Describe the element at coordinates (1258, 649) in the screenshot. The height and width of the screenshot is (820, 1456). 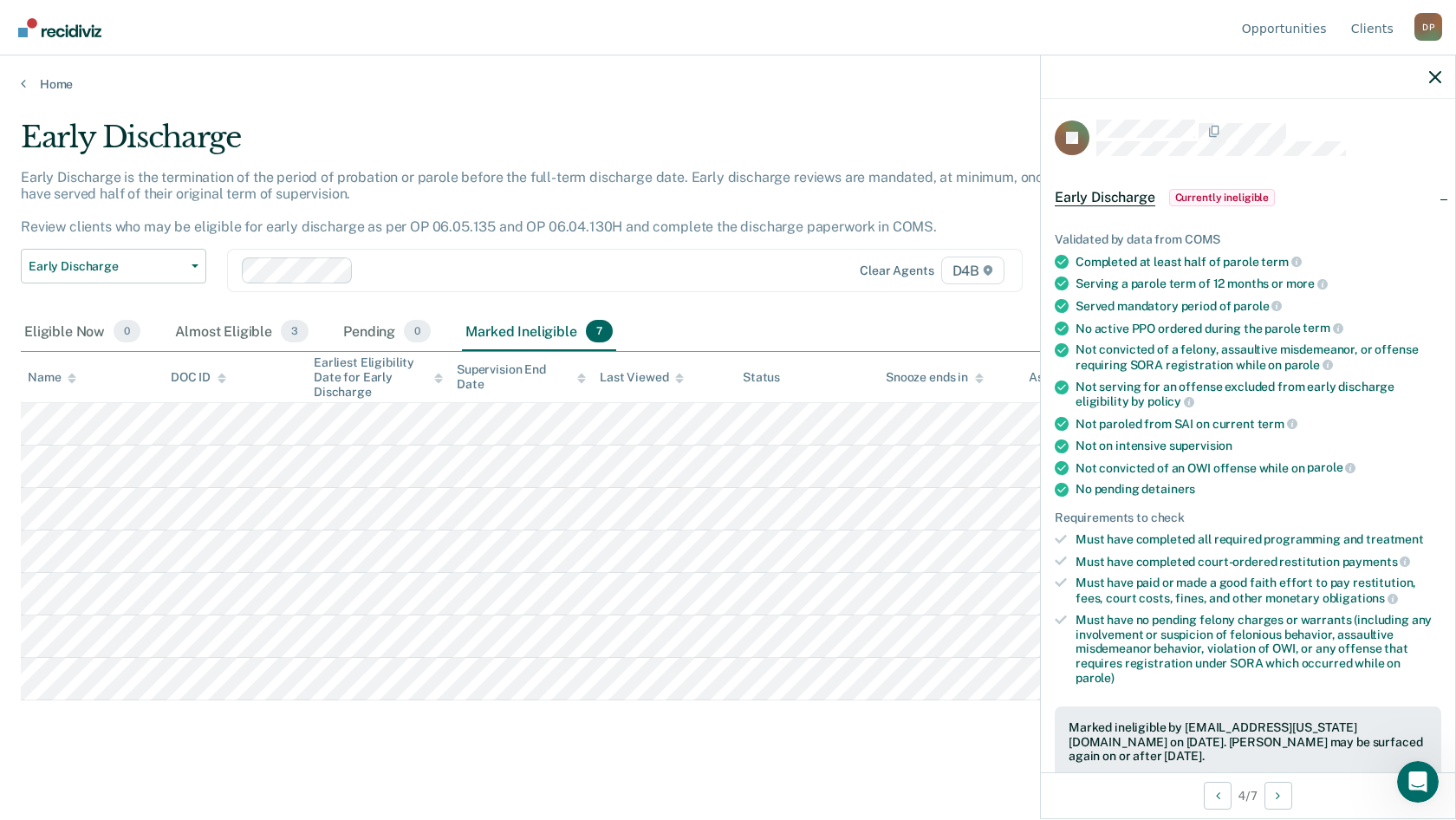
I see `div: Must have no pending felony charges or warrants (including any involvement or suspicion of feloni...` at that location.